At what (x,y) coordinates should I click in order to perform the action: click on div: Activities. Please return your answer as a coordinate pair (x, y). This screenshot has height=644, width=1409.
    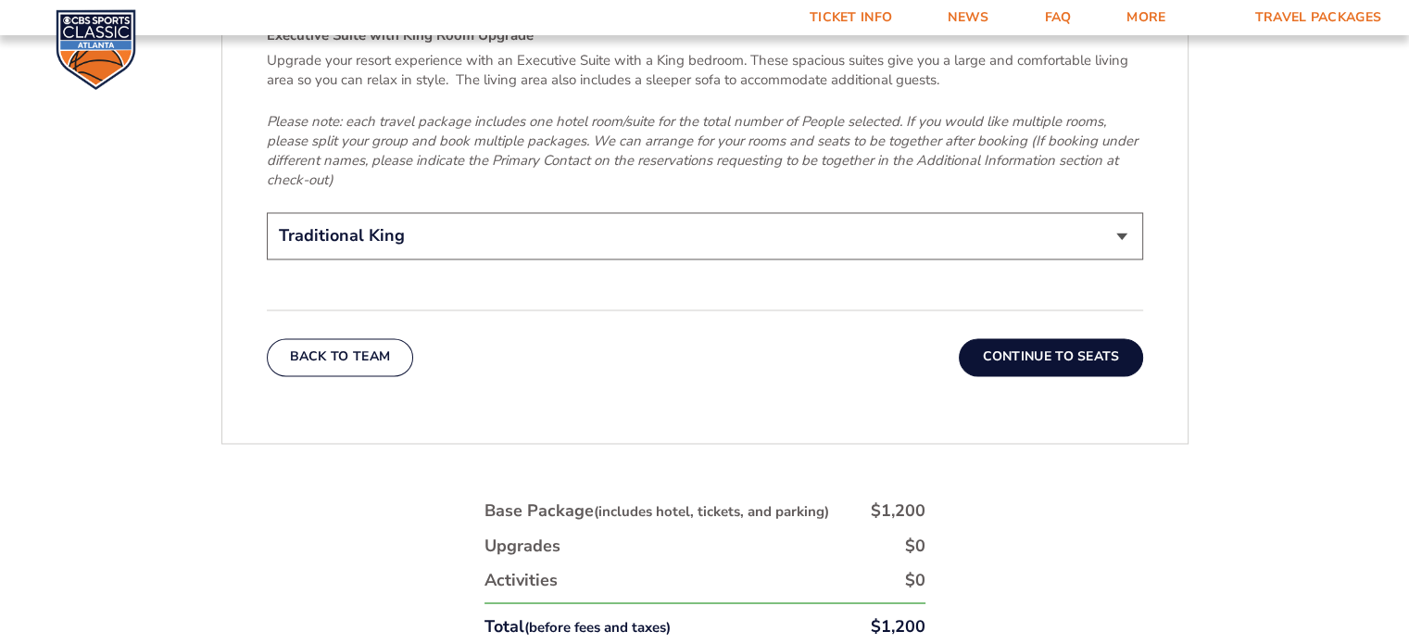
    Looking at the image, I should click on (521, 579).